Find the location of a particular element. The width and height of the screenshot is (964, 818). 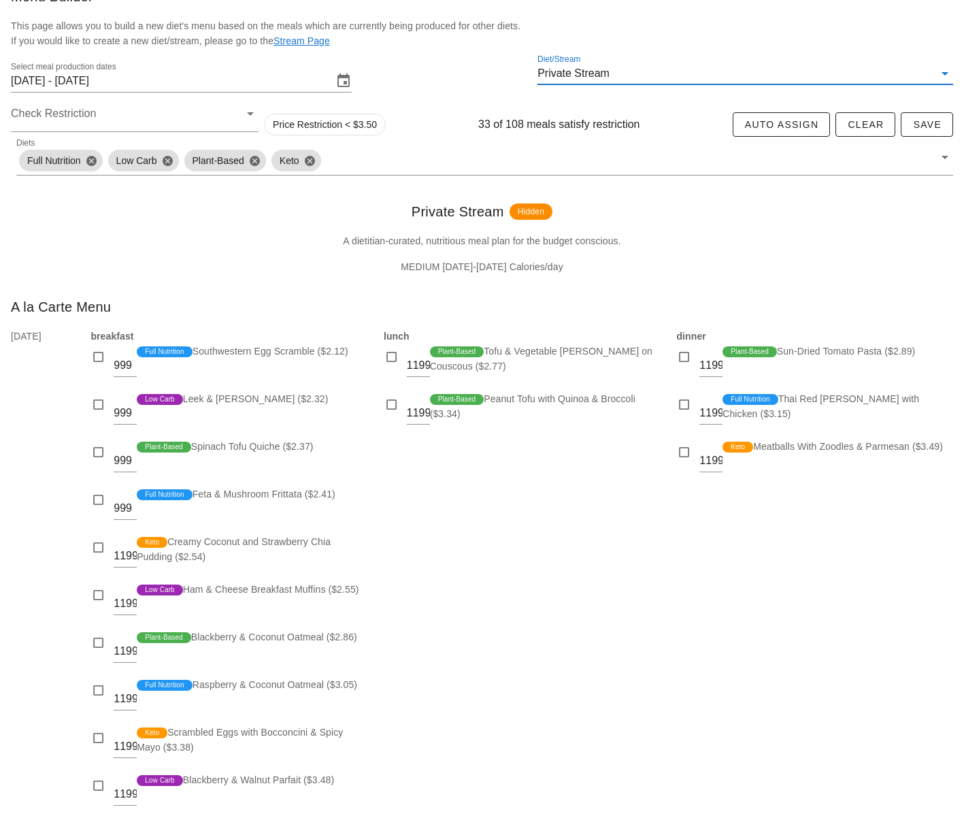

div: Southwestern Egg Scramble ($2.12) is located at coordinates (252, 367).